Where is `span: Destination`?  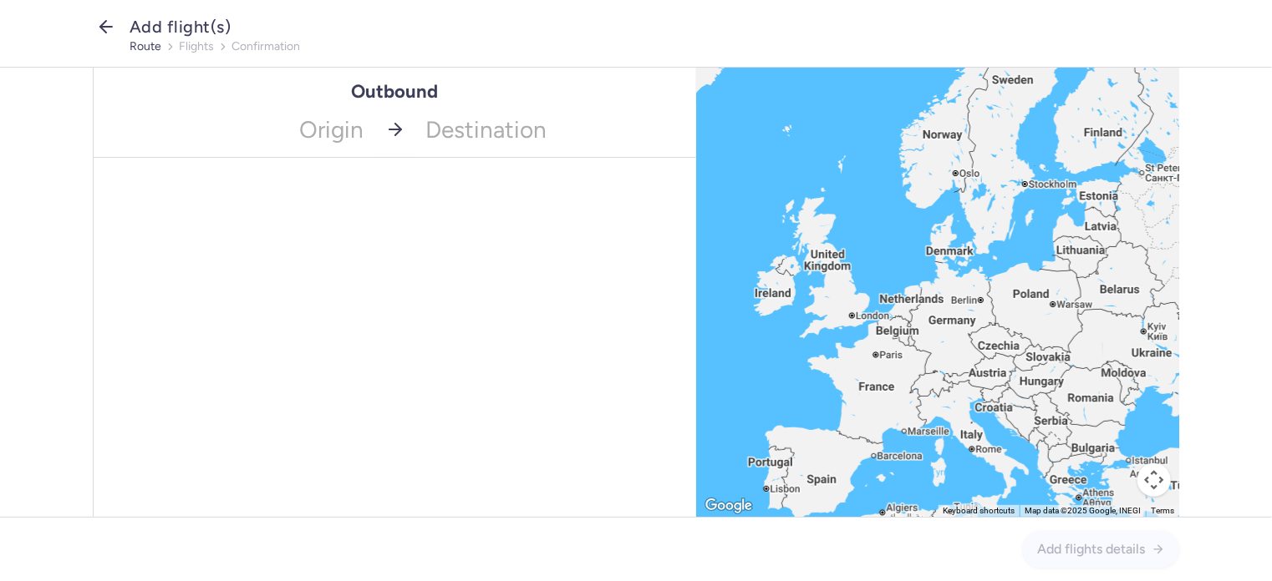 span: Destination is located at coordinates (556, 129).